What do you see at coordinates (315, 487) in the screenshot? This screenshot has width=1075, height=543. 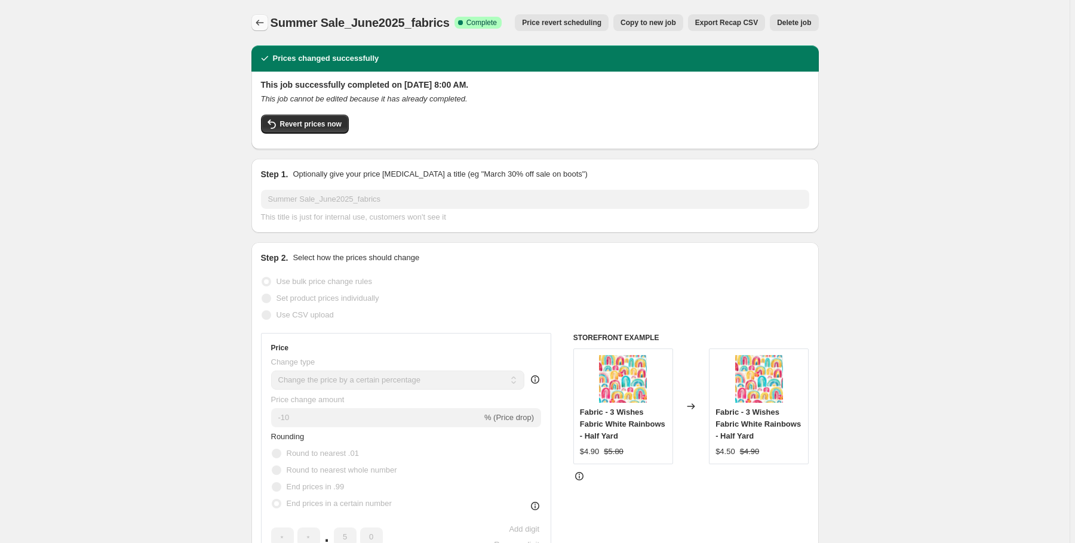 I see `span: End prices in .99` at bounding box center [315, 487].